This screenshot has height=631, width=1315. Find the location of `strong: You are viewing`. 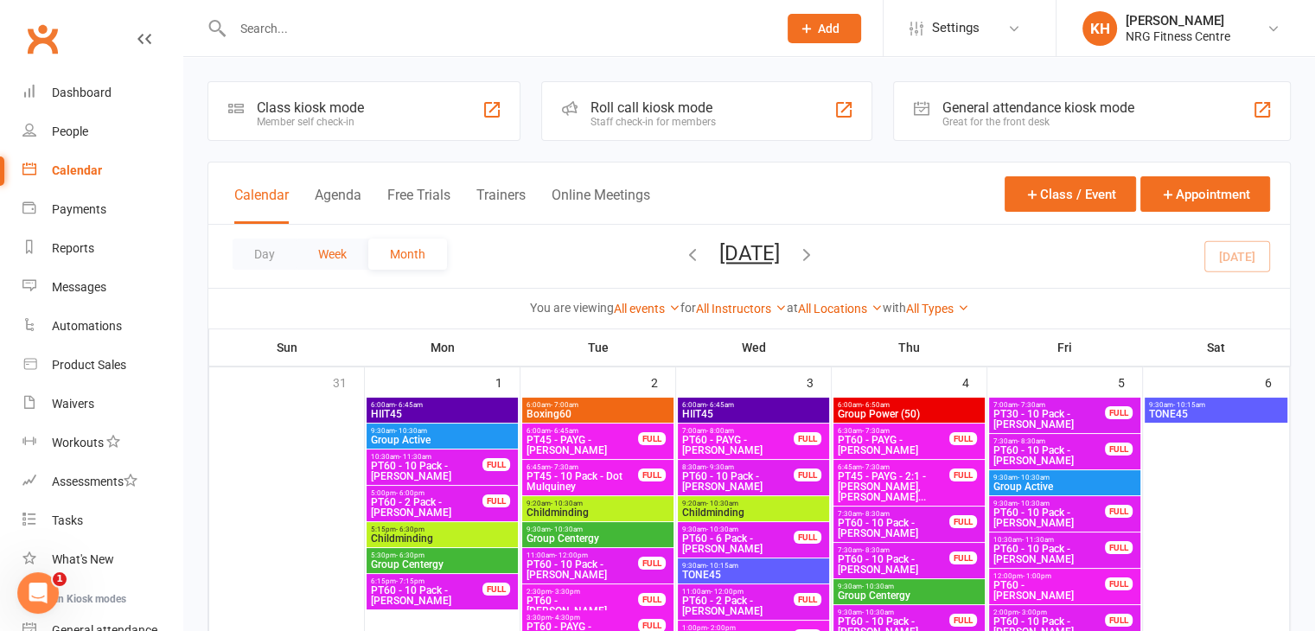

strong: You are viewing is located at coordinates (572, 308).